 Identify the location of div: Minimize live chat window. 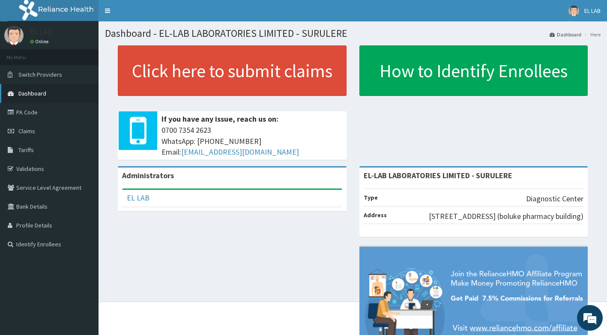
(151, 15).